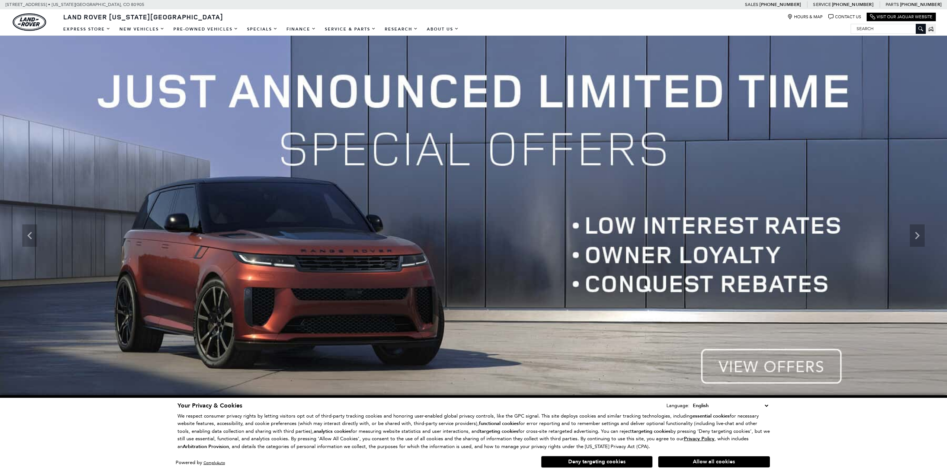  I want to click on u: Privacy Policy, so click(699, 439).